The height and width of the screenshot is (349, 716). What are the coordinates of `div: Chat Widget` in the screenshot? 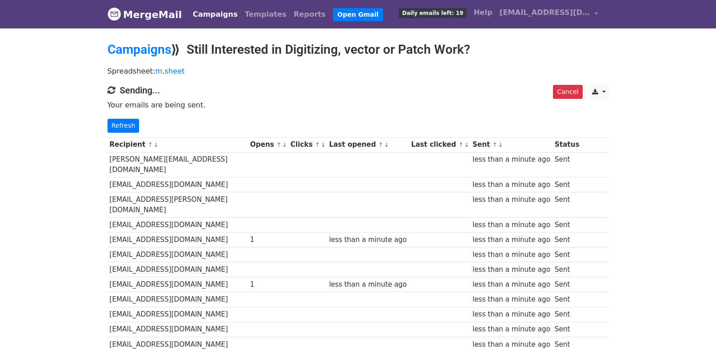 It's located at (693, 328).